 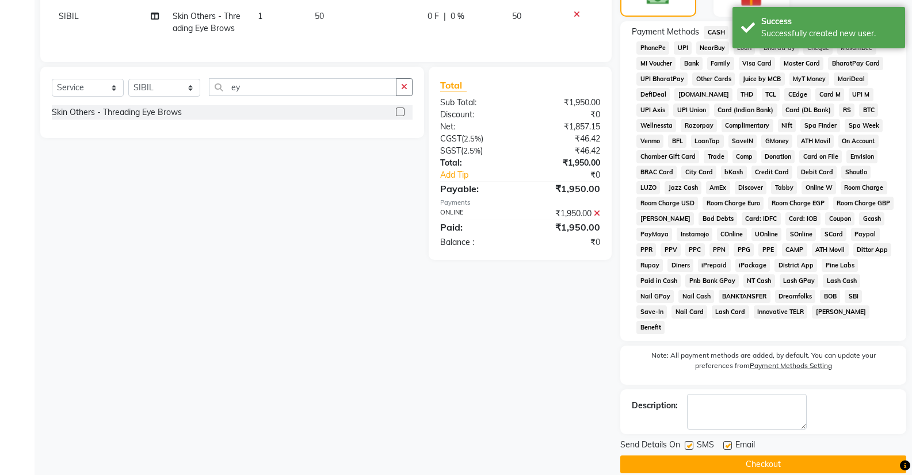 What do you see at coordinates (717, 219) in the screenshot?
I see `span: Bad Debts` at bounding box center [717, 219].